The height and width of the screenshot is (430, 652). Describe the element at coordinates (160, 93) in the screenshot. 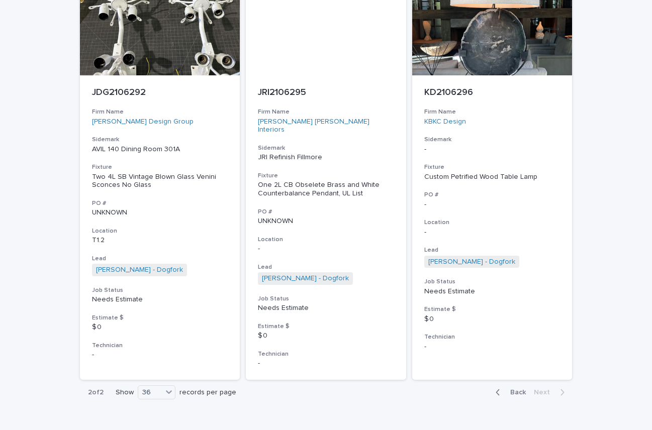

I see `p: JDG2106292` at that location.